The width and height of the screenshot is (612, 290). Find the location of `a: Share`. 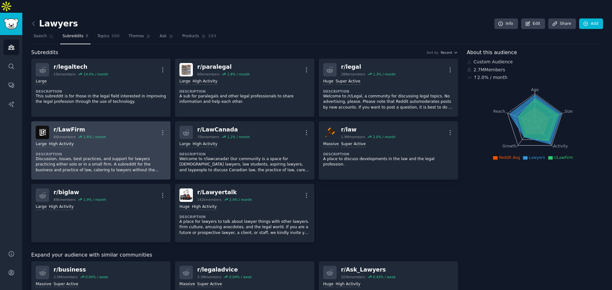

a: Share is located at coordinates (562, 24).